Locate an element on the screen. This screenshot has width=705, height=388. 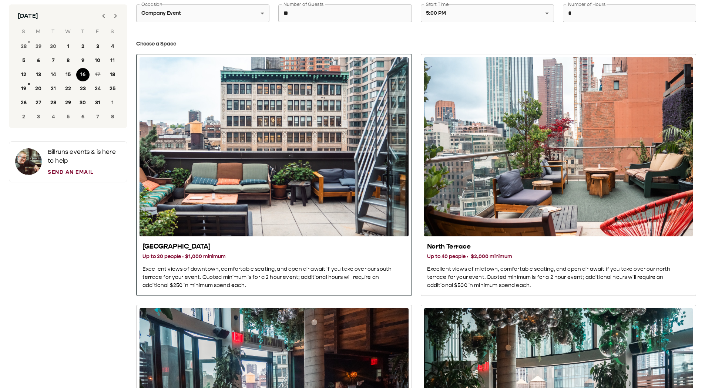
h3: Up to 20 people · $1,000 minimum is located at coordinates (274, 257).